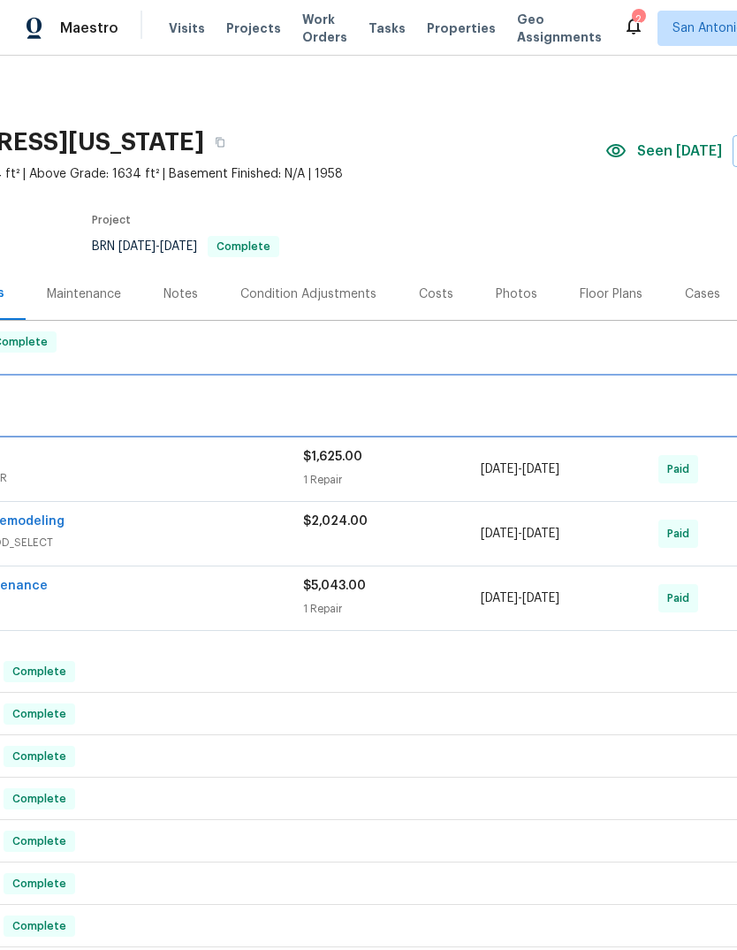 This screenshot has height=950, width=737. I want to click on span: Properties, so click(461, 28).